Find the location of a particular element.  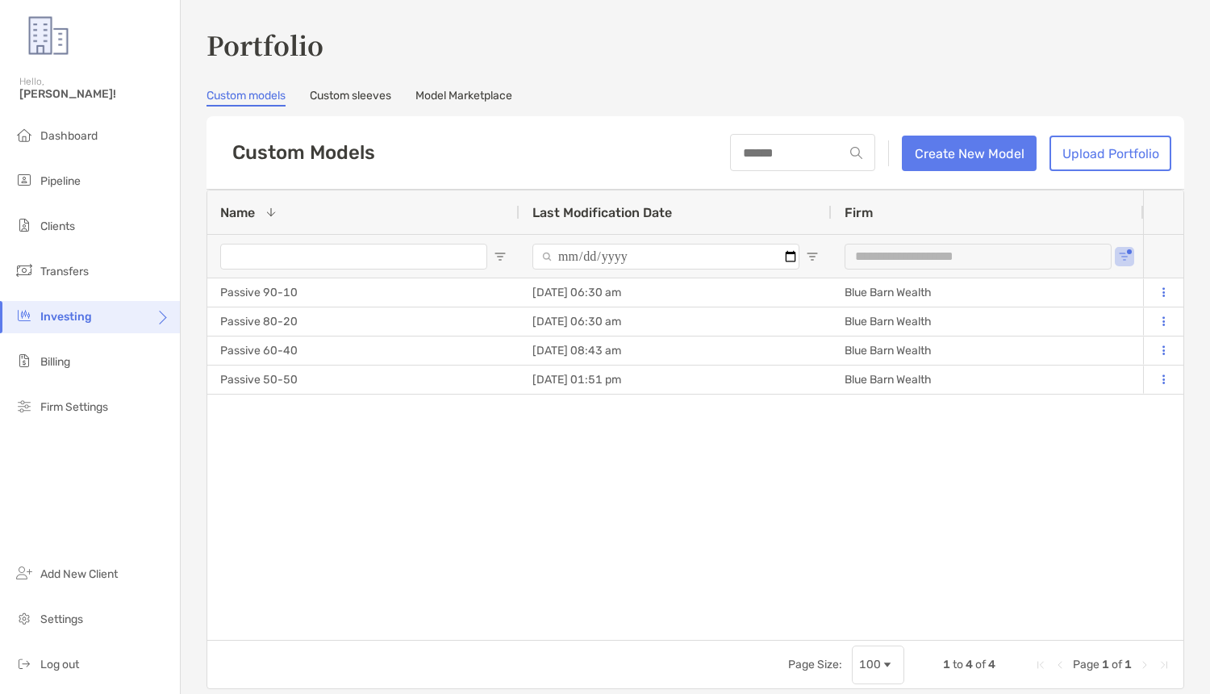

a: Custom sleeves is located at coordinates (350, 98).